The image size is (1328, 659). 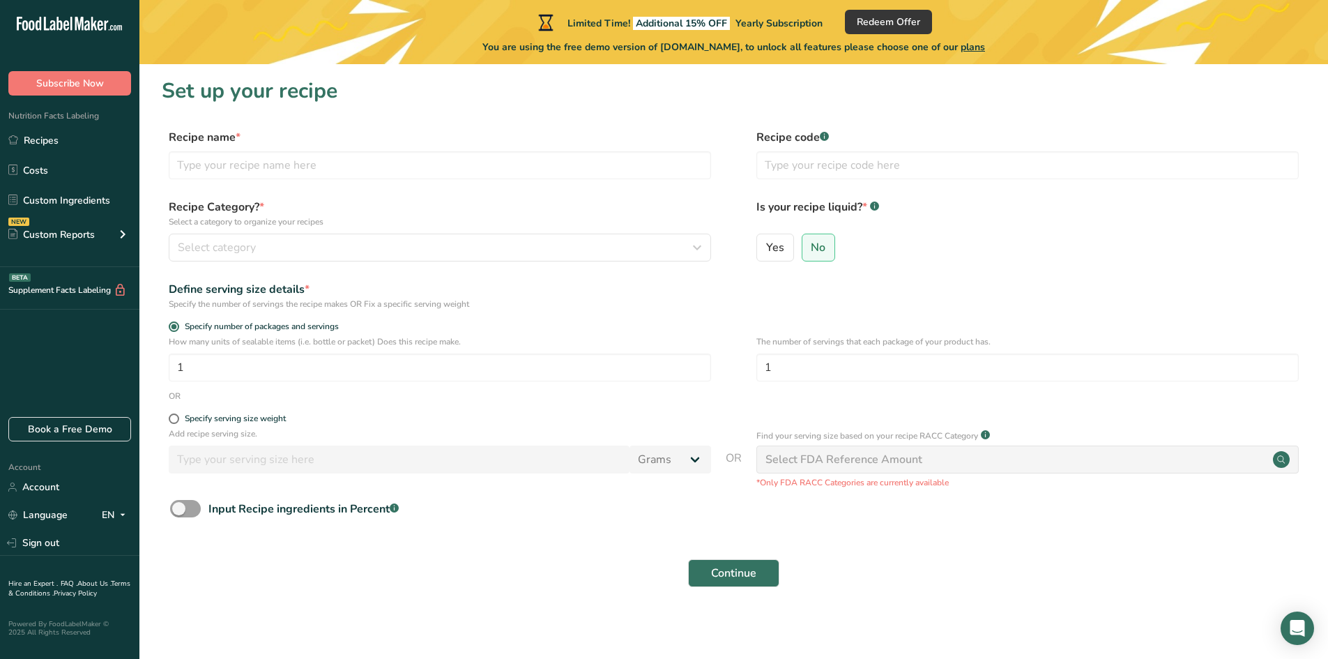 I want to click on input: Type your serving size here, so click(x=399, y=460).